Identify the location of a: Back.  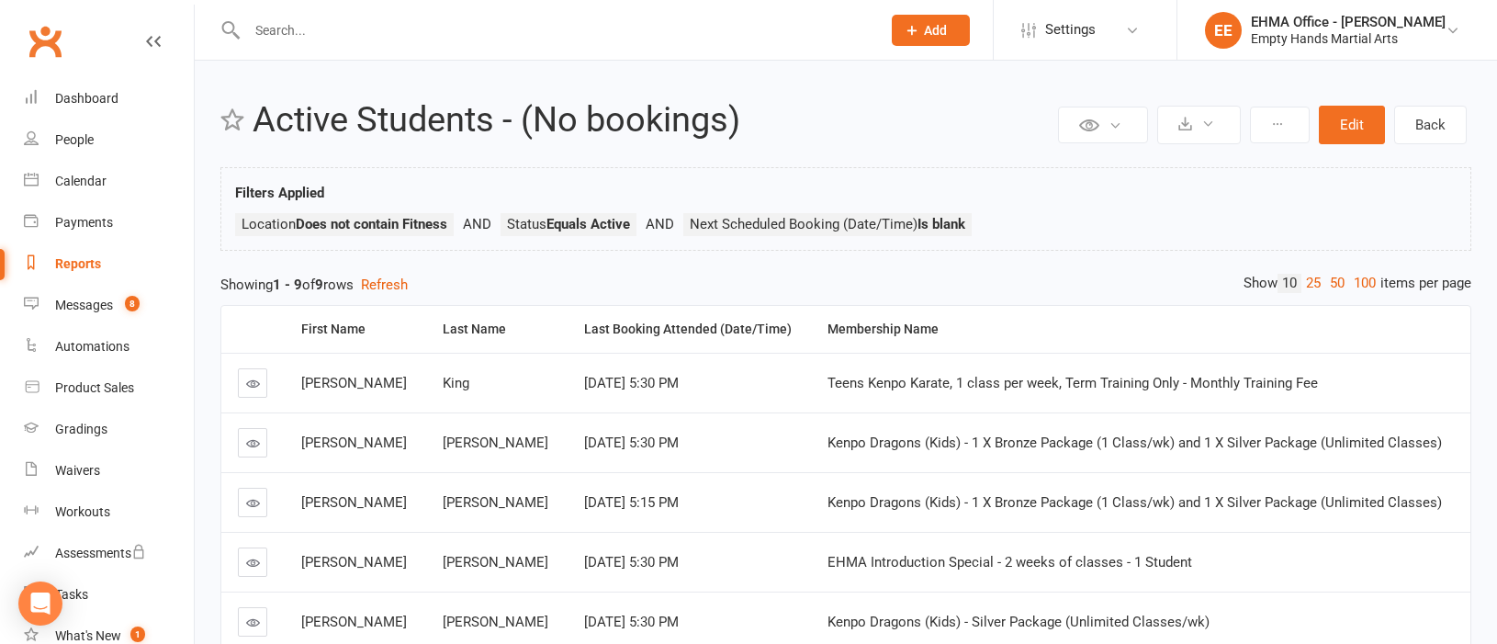
(1430, 125).